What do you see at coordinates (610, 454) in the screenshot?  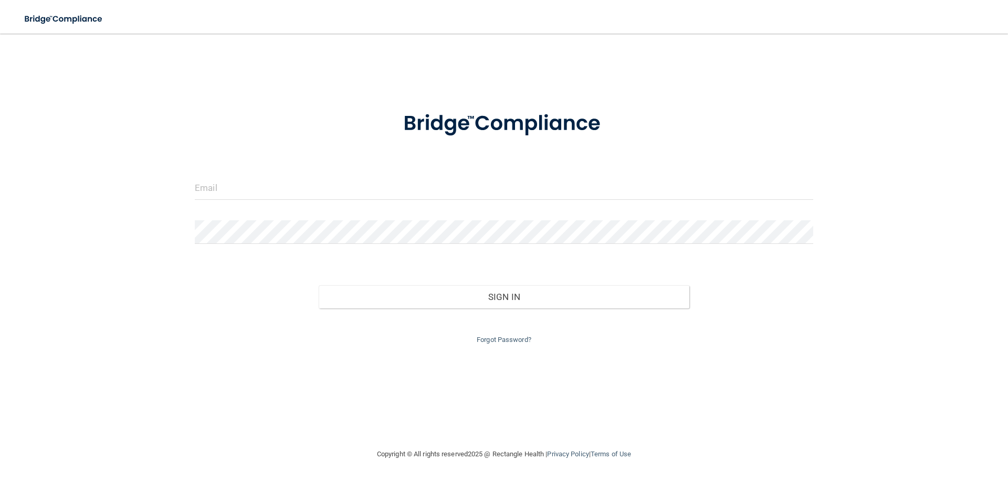 I see `a: Terms of Use` at bounding box center [610, 454].